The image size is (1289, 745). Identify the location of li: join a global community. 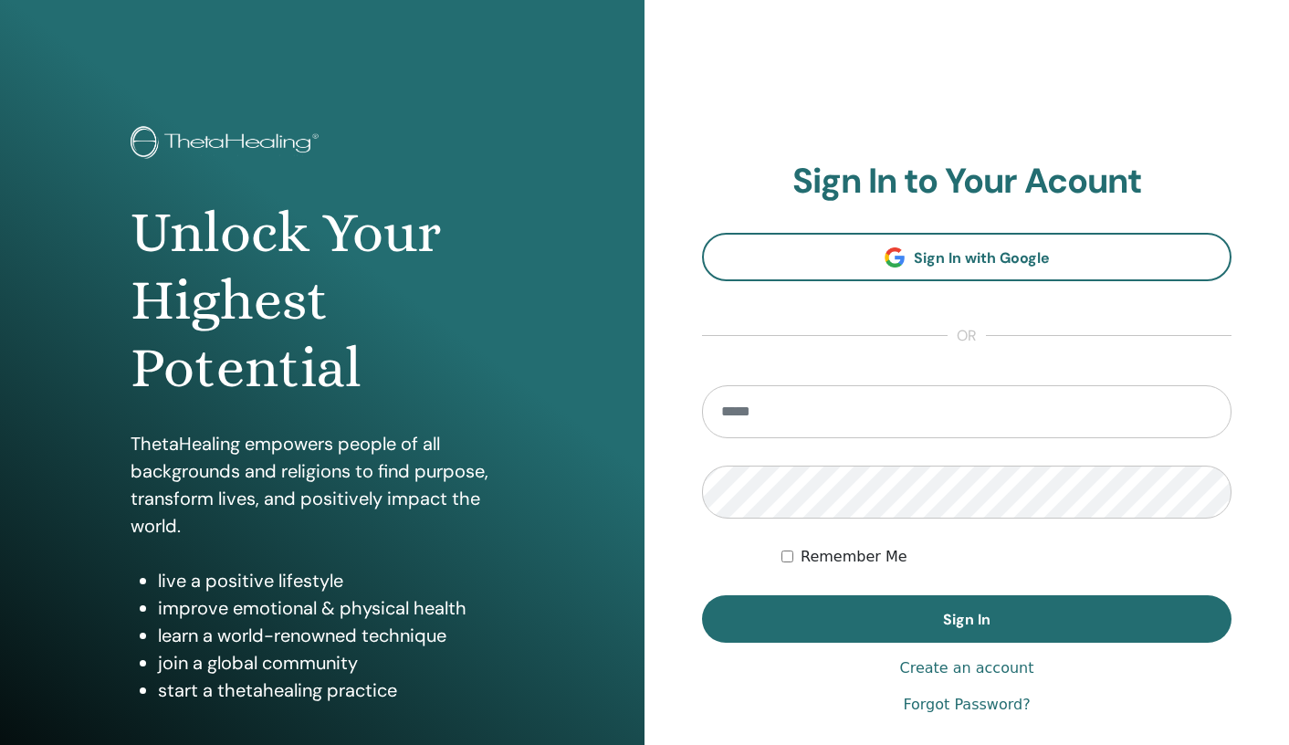
(336, 663).